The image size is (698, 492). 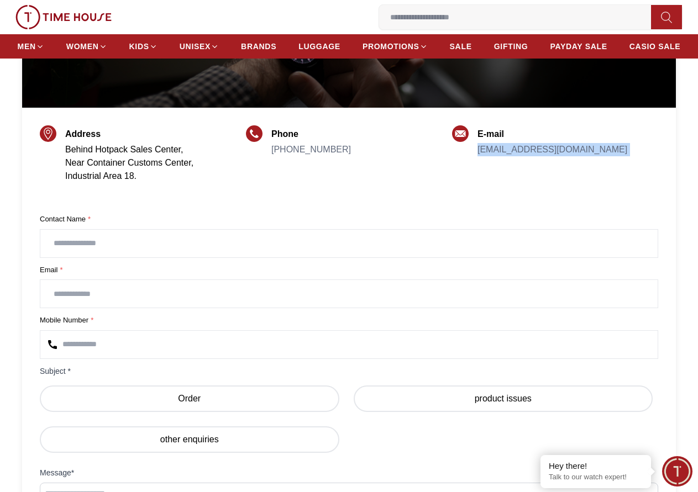 I want to click on h5: Address, so click(x=129, y=134).